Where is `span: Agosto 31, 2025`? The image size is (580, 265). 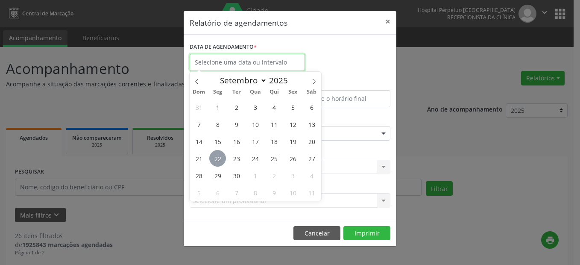
span: Agosto 31, 2025 is located at coordinates (198, 107).